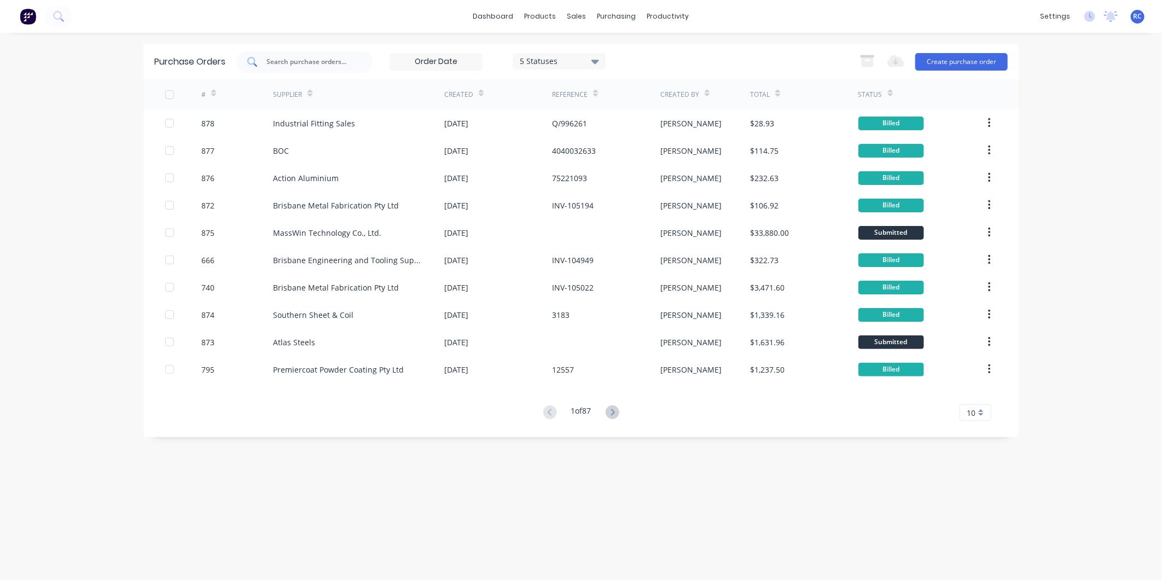 This screenshot has width=1162, height=580. Describe the element at coordinates (769, 233) in the screenshot. I see `div: $33,880.00` at that location.